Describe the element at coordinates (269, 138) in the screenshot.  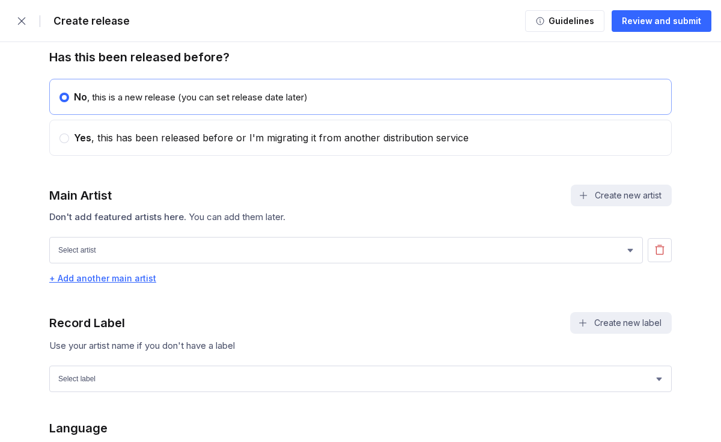
I see `div: , this has been released before or I'm migrating it from another distribution service` at that location.